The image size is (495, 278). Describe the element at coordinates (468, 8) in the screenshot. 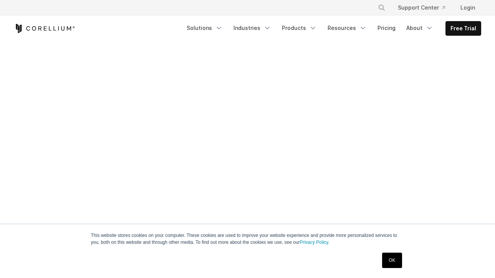

I see `a: Login` at that location.